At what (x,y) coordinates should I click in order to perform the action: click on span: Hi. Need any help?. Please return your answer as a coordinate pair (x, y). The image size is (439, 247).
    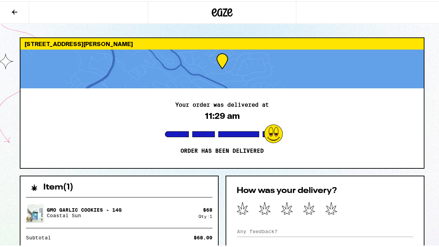
    Looking at the image, I should click on (27, 8).